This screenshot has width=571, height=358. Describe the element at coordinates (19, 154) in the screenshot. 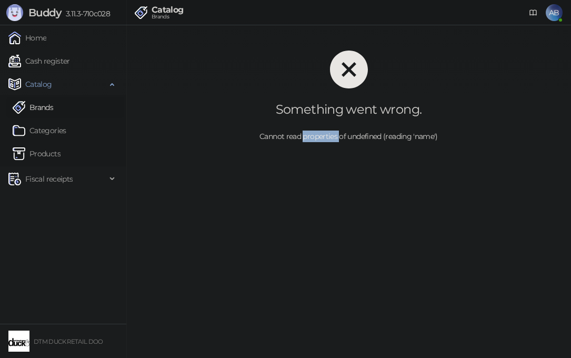

I see `img: Artikli` at that location.